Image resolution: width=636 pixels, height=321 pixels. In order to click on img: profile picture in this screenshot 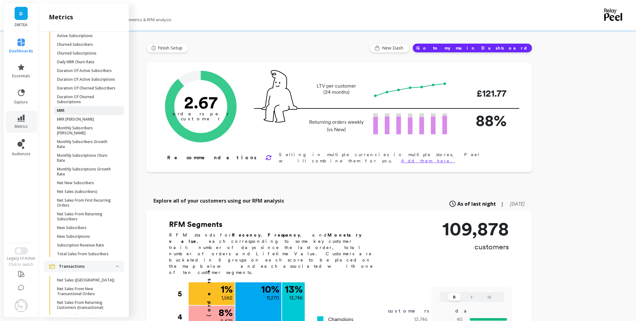, I will do `click(21, 305)`.